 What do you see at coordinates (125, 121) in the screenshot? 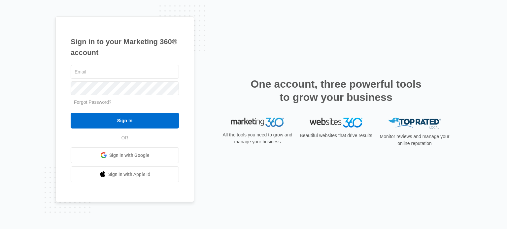
I see `input: Sign In` at bounding box center [125, 121].